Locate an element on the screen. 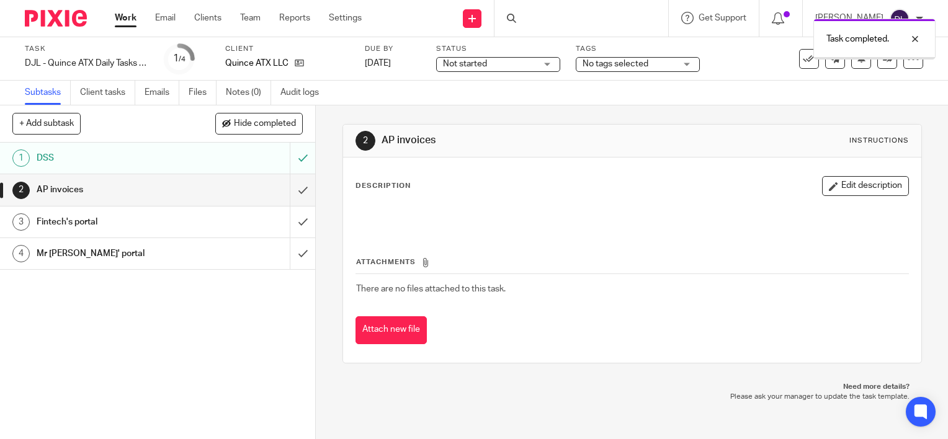 This screenshot has width=948, height=439. a: Emails is located at coordinates (162, 92).